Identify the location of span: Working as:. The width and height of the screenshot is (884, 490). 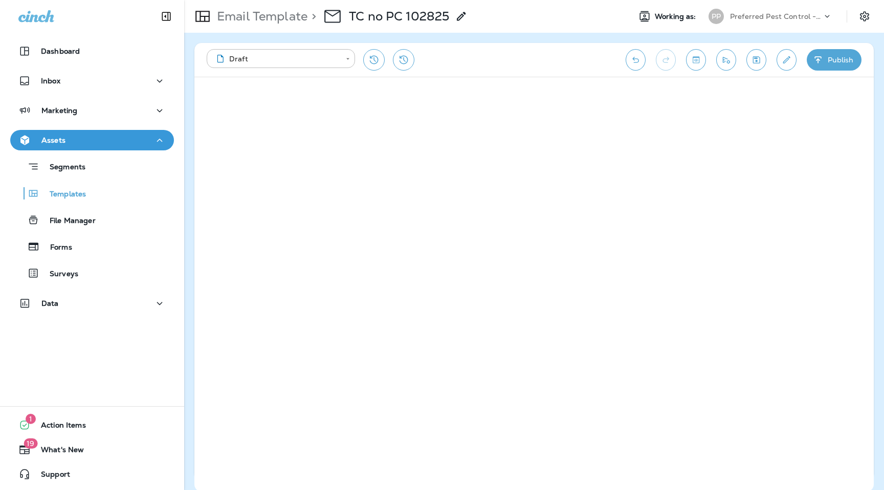
(676, 16).